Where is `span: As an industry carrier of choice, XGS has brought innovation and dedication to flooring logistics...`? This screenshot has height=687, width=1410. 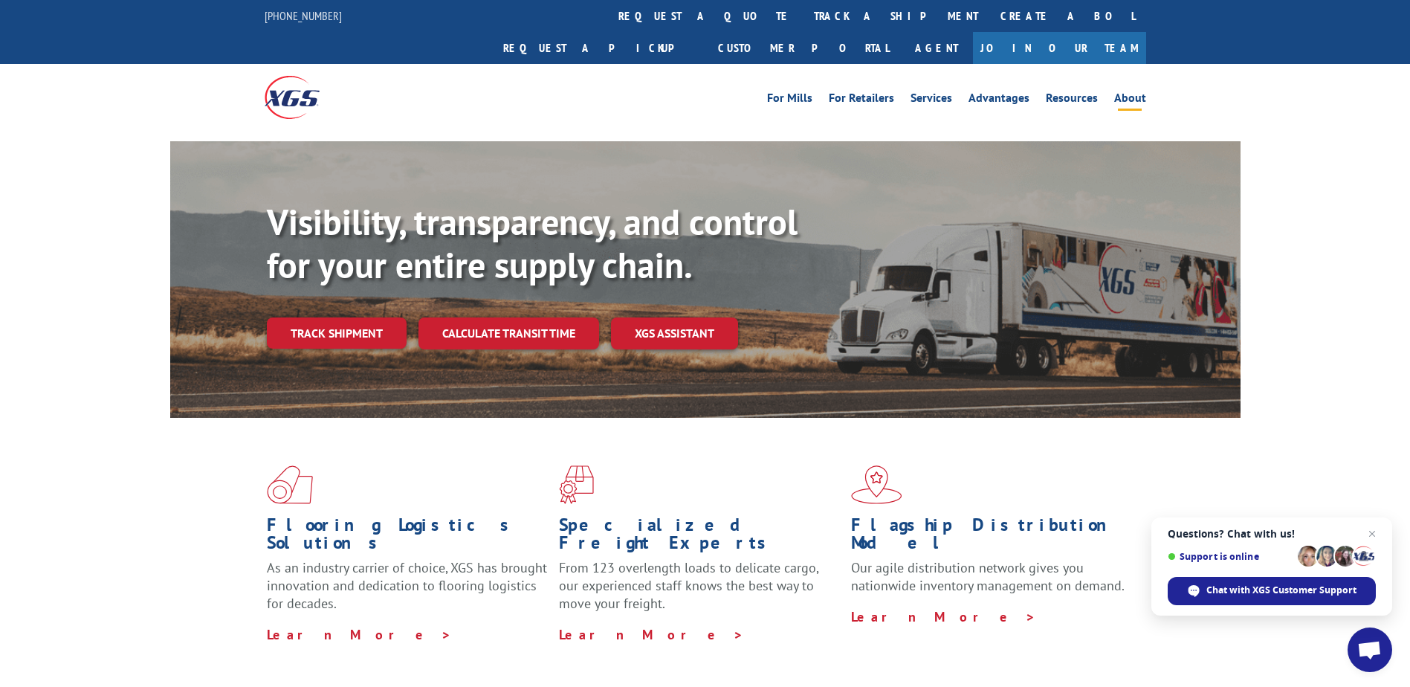
span: As an industry carrier of choice, XGS has brought innovation and dedication to flooring logistics... is located at coordinates (407, 585).